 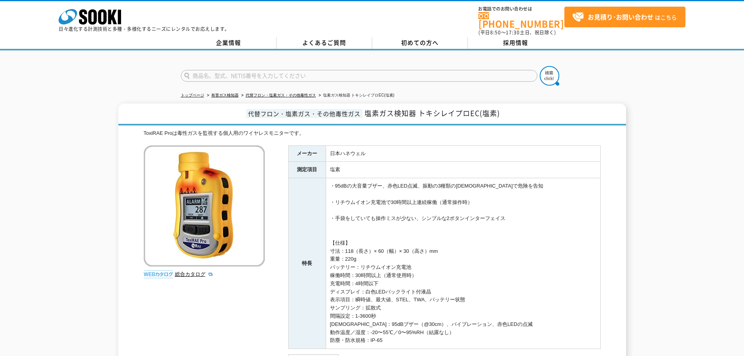 What do you see at coordinates (522, 9) in the screenshot?
I see `span: お電話でのお問い合わせは` at bounding box center [522, 9].